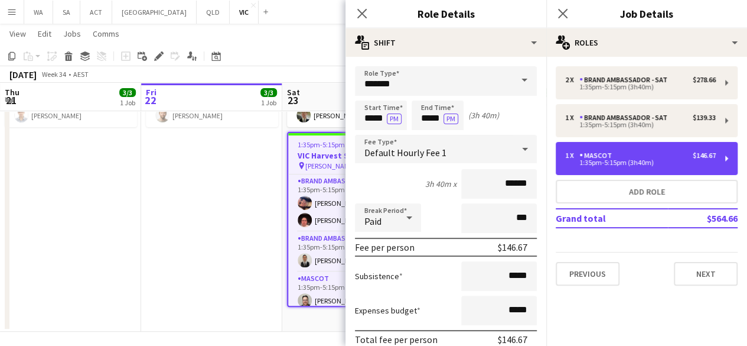 This screenshot has height=346, width=747. I want to click on label: Expenses budget, so click(387, 310).